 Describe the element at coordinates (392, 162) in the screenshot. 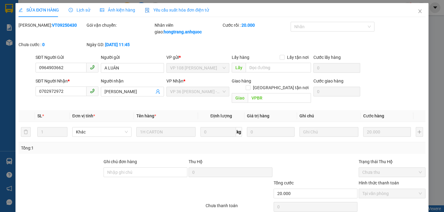

I see `div: Trạng thái Thu Hộ` at that location.